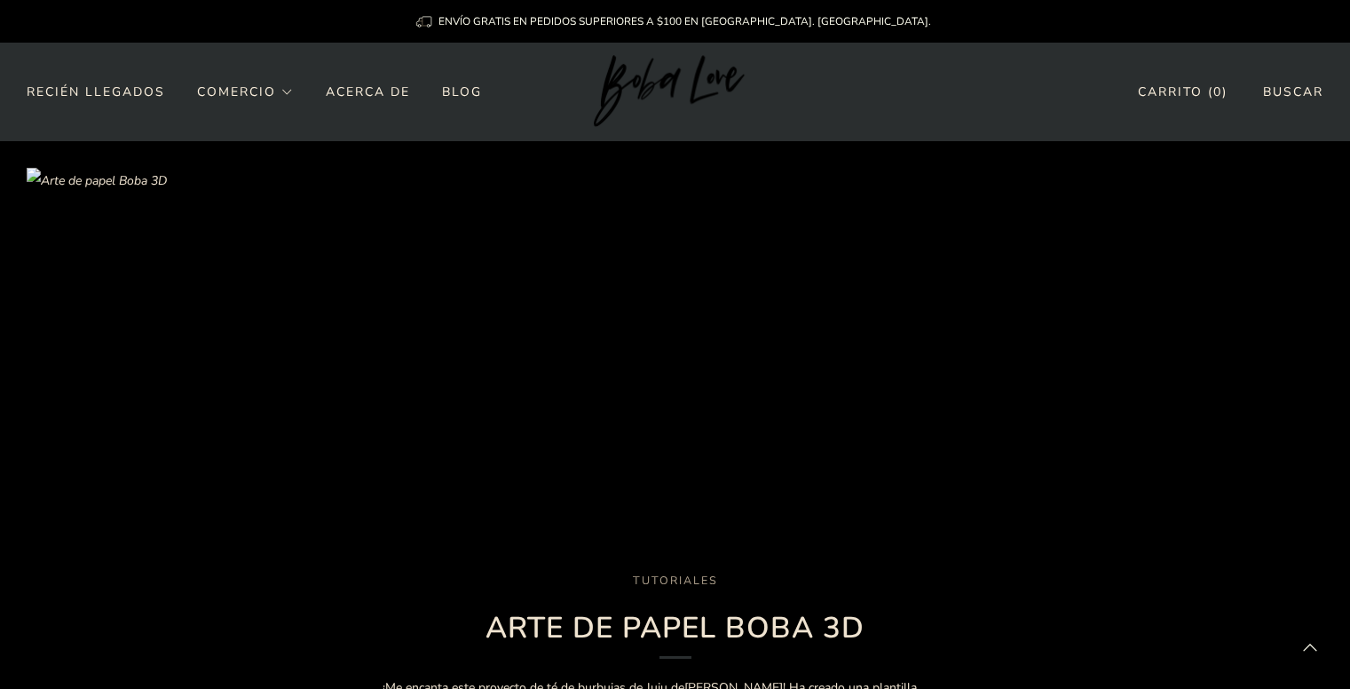  Describe the element at coordinates (675, 91) in the screenshot. I see `a: Amor de boba` at that location.